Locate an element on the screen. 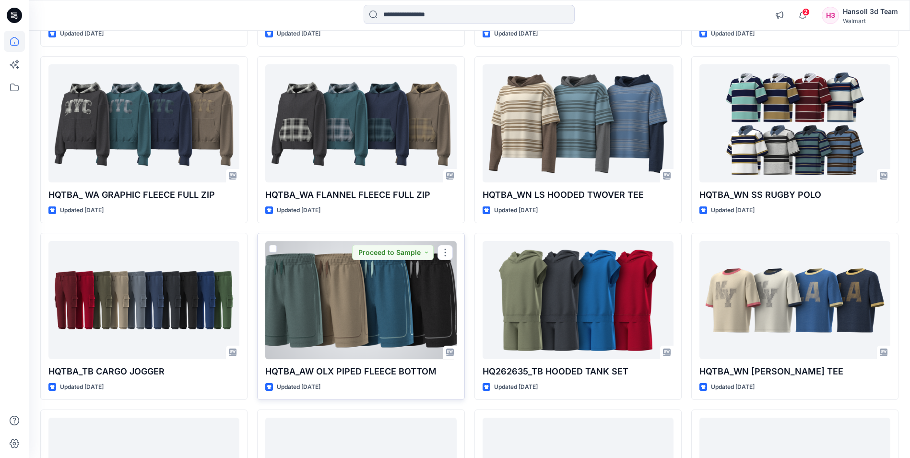 The height and width of the screenshot is (458, 910). a: HQTBA_ WA GRAPHIC FLEECE FULL ZIP is located at coordinates (144, 123).